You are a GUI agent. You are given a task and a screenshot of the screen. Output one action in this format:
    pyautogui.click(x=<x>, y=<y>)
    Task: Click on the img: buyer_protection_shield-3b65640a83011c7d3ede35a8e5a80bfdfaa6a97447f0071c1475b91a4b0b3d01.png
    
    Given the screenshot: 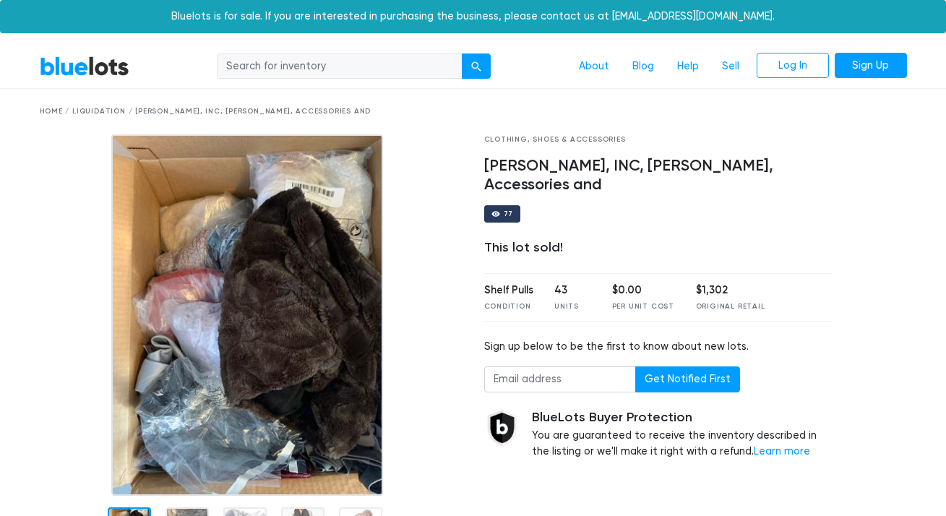 What is the action you would take?
    pyautogui.click(x=502, y=428)
    